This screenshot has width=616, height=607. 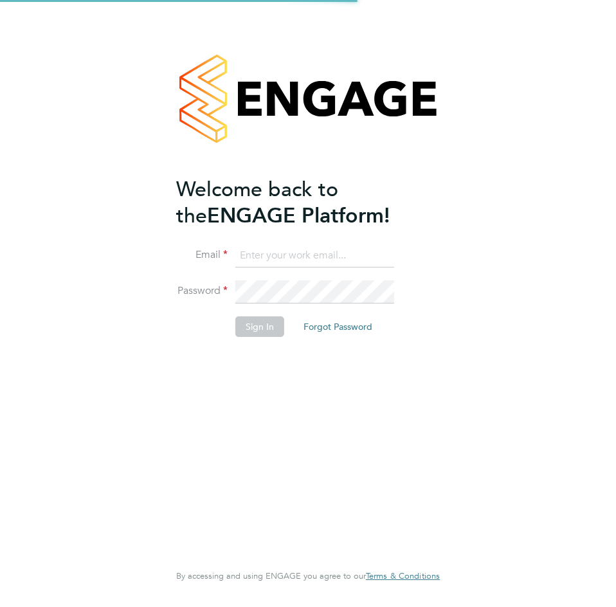 What do you see at coordinates (202, 291) in the screenshot?
I see `label: Password` at bounding box center [202, 291].